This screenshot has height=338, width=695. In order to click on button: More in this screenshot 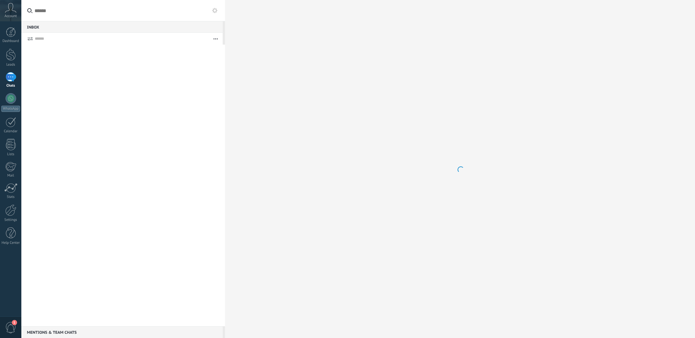, I will do `click(215, 39)`.